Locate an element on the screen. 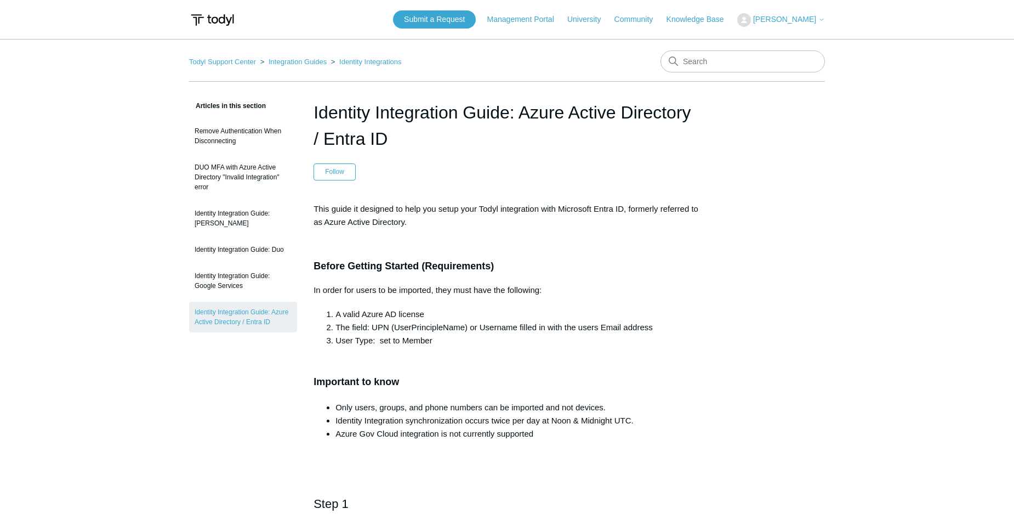 This screenshot has height=514, width=1014. a: Identity Integrations is located at coordinates (370, 61).